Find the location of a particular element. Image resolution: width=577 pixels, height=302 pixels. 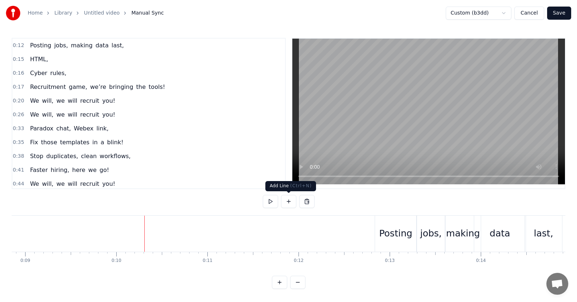

a: Home is located at coordinates (35, 13).